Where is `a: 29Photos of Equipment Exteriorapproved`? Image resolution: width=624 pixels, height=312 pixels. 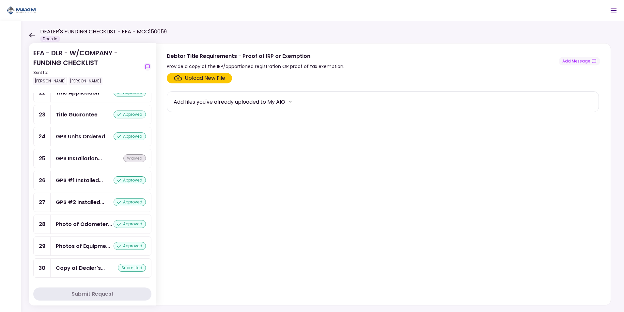
a: 29Photos of Equipment Exteriorapproved is located at coordinates (92, 246).